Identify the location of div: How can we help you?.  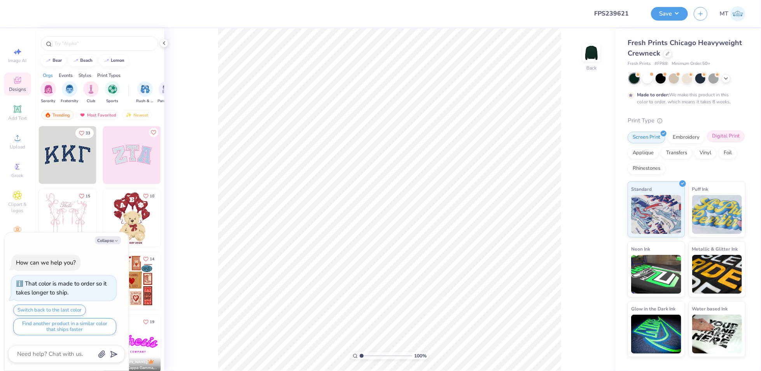
(46, 263).